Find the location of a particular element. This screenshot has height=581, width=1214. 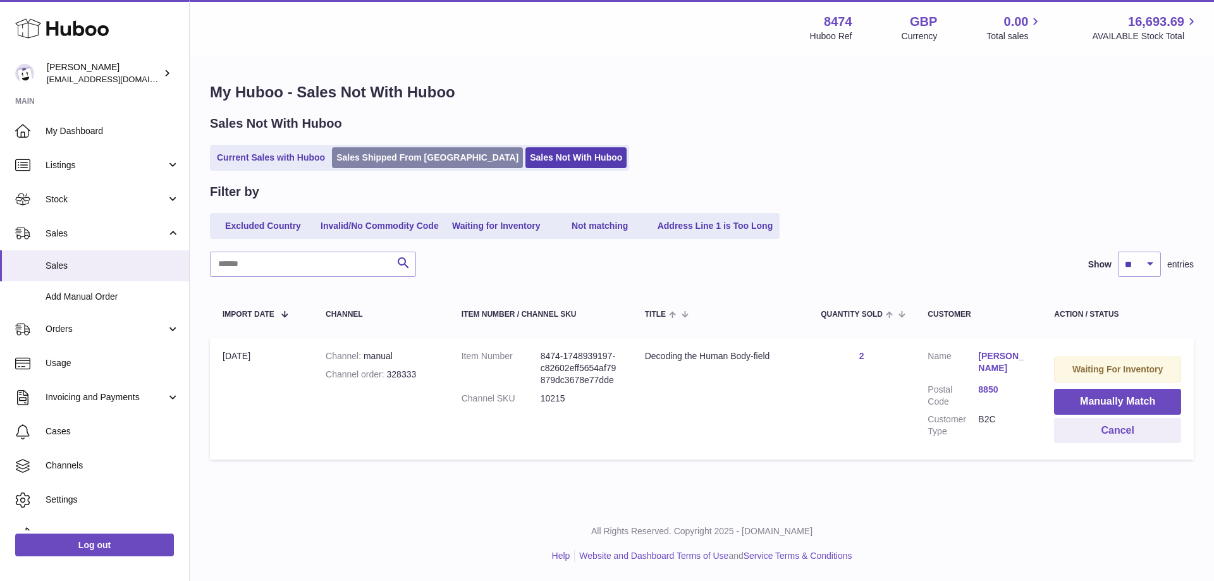

div: Currency is located at coordinates (919, 36).